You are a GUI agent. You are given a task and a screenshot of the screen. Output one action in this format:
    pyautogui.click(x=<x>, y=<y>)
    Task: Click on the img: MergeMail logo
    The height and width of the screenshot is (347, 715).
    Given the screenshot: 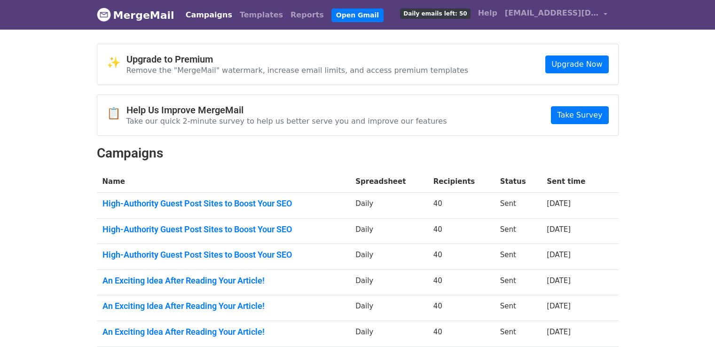 What is the action you would take?
    pyautogui.click(x=104, y=15)
    